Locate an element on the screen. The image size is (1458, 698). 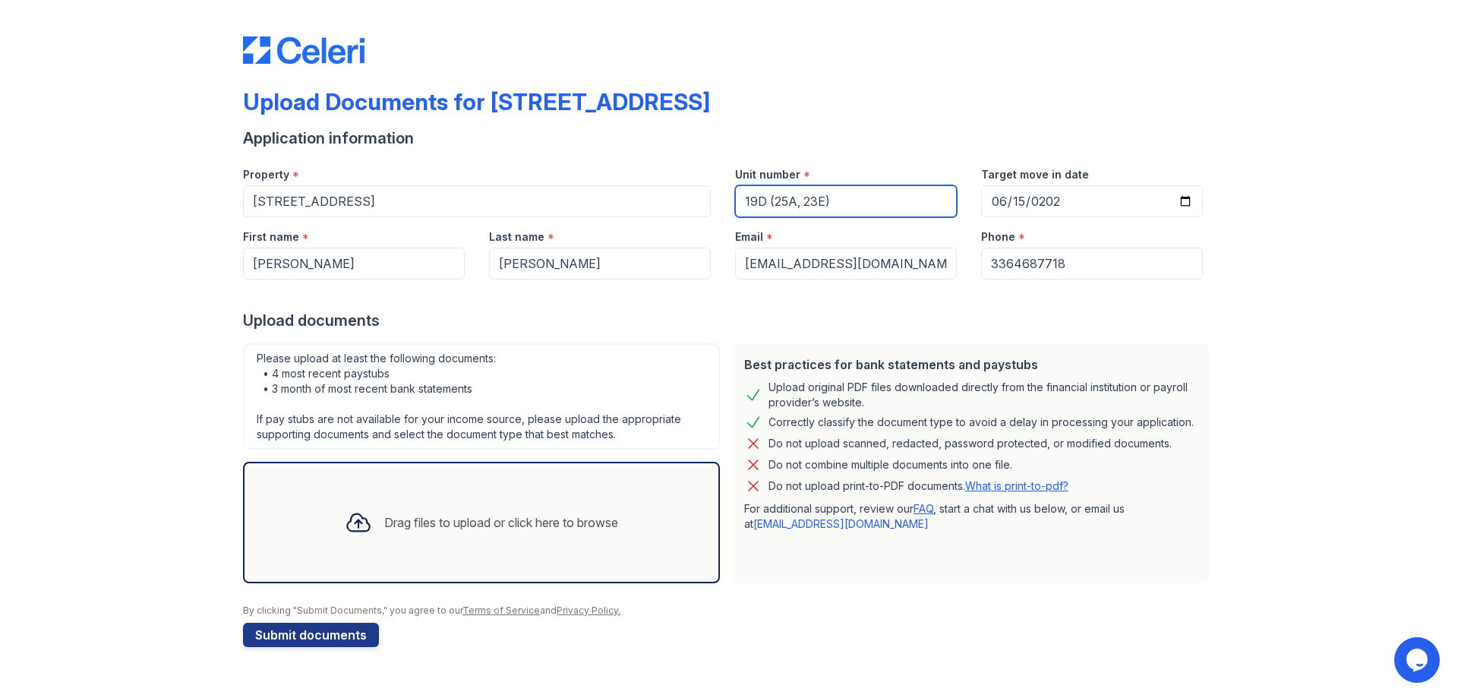
div: Do not upload scanned, redacted, password protected, or modified documents. is located at coordinates (970, 443).